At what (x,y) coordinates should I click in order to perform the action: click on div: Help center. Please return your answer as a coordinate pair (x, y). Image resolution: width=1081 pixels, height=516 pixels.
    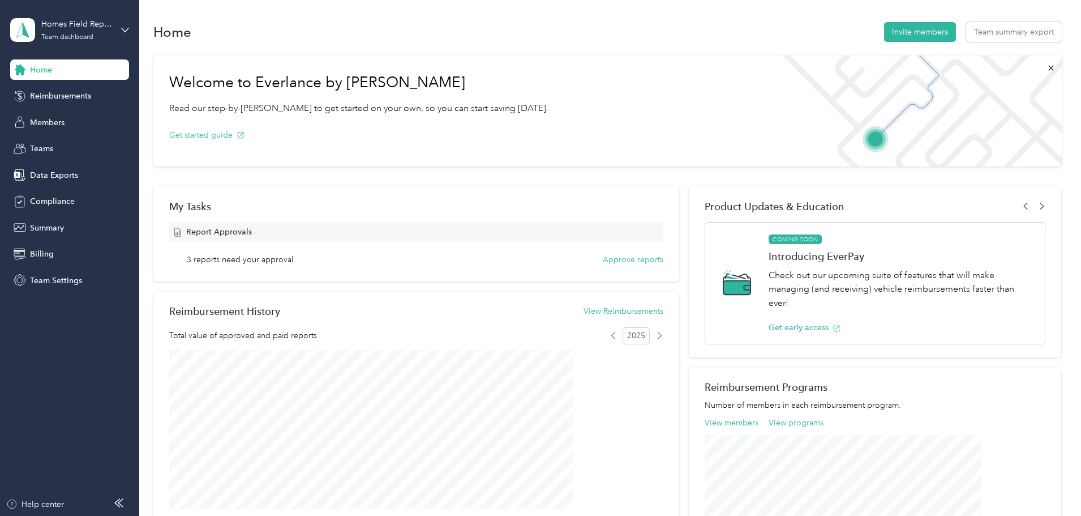
    Looking at the image, I should click on (35, 504).